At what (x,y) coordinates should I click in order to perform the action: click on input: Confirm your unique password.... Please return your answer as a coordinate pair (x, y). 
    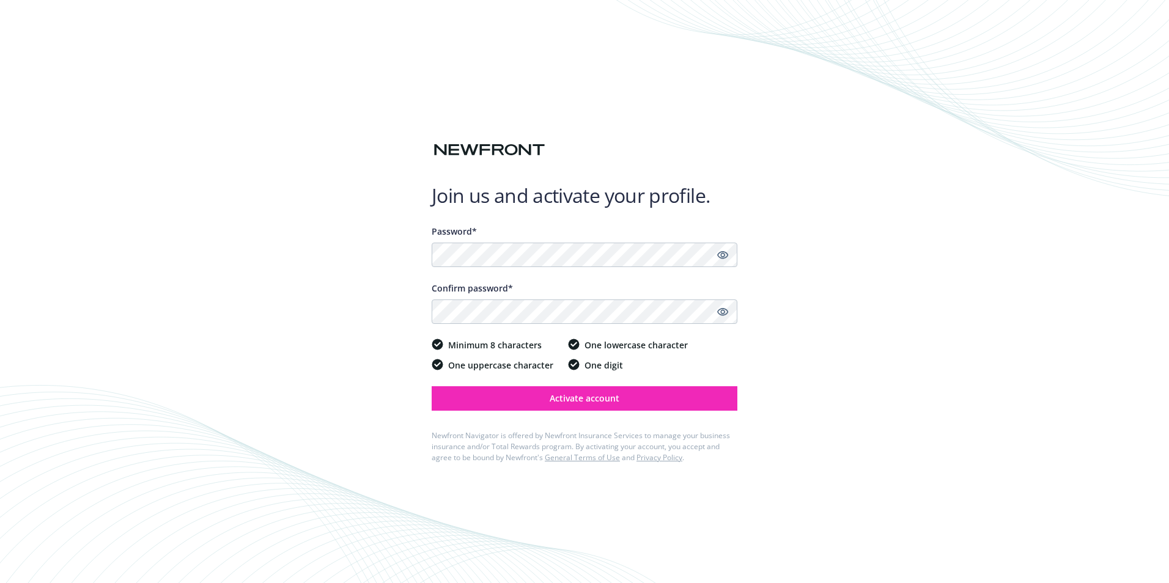
    Looking at the image, I should click on (585, 312).